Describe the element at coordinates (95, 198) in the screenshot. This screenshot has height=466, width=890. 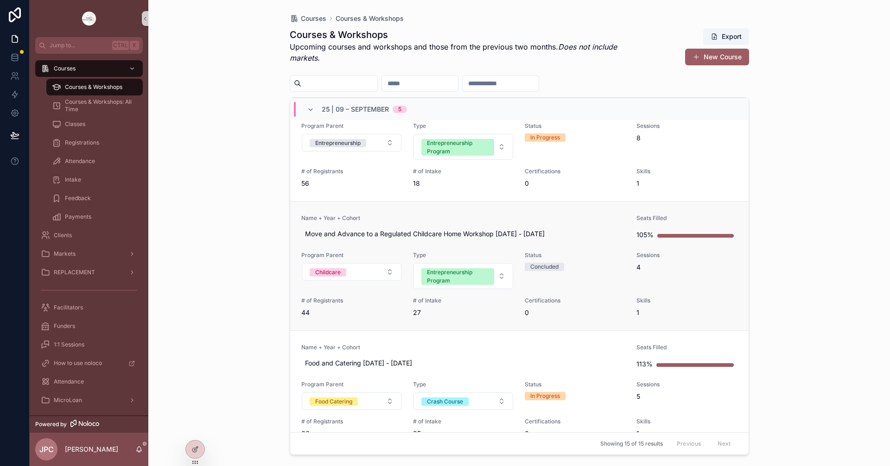
I see `a: Feedback` at that location.